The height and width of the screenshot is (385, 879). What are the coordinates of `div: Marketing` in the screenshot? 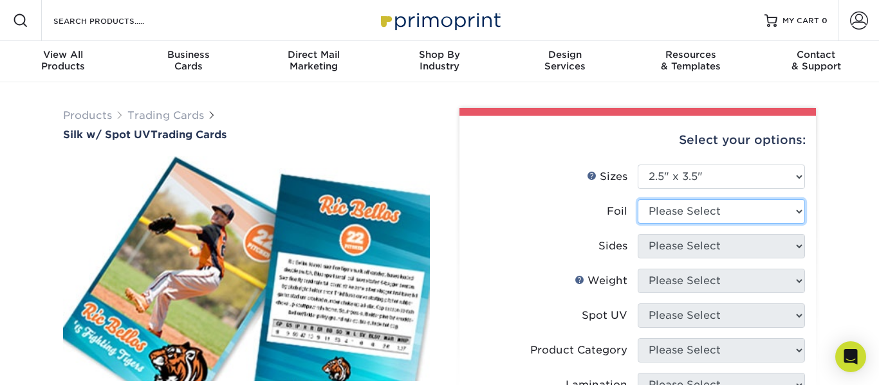 It's located at (313, 60).